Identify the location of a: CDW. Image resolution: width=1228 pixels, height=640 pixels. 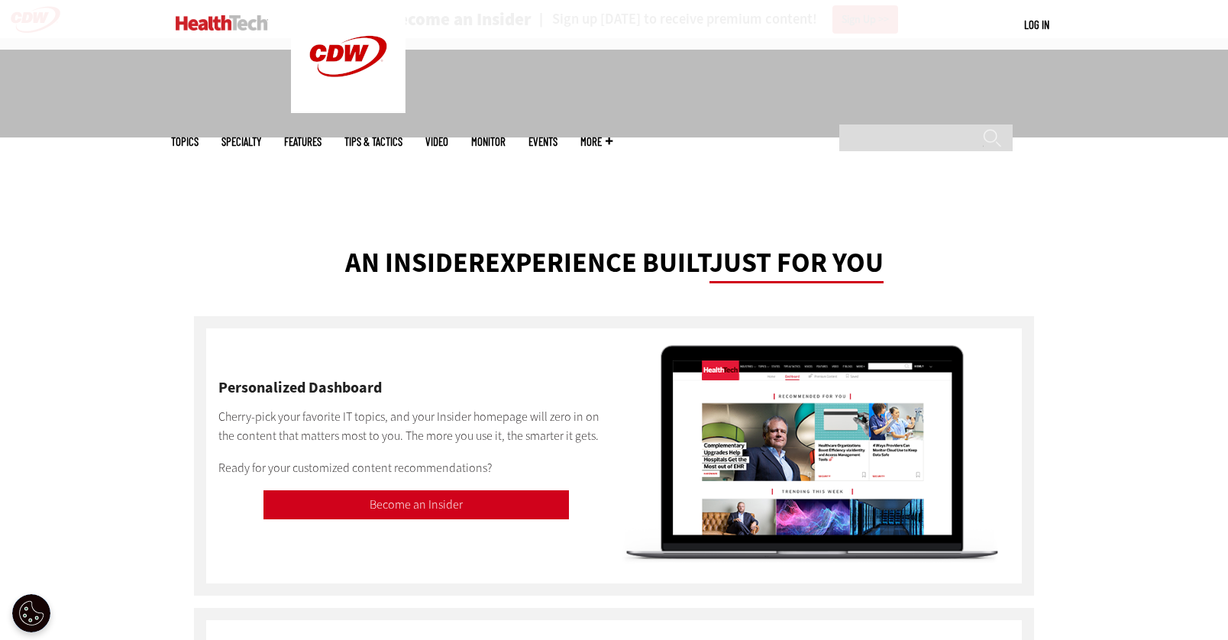
(348, 108).